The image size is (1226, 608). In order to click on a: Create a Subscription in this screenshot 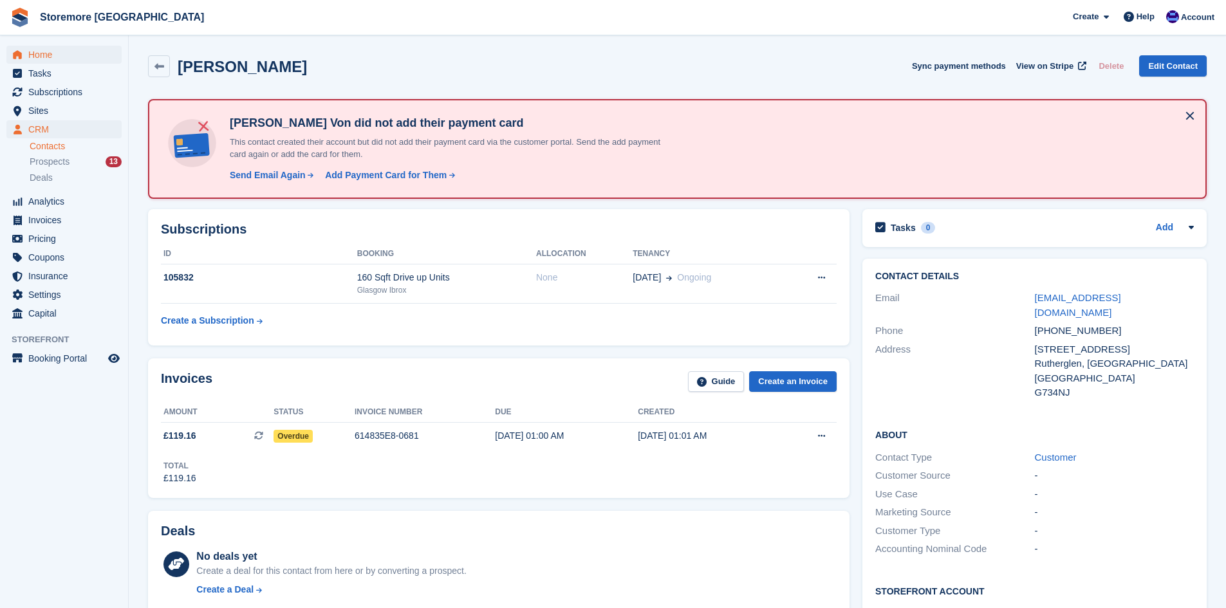, I will do `click(212, 321)`.